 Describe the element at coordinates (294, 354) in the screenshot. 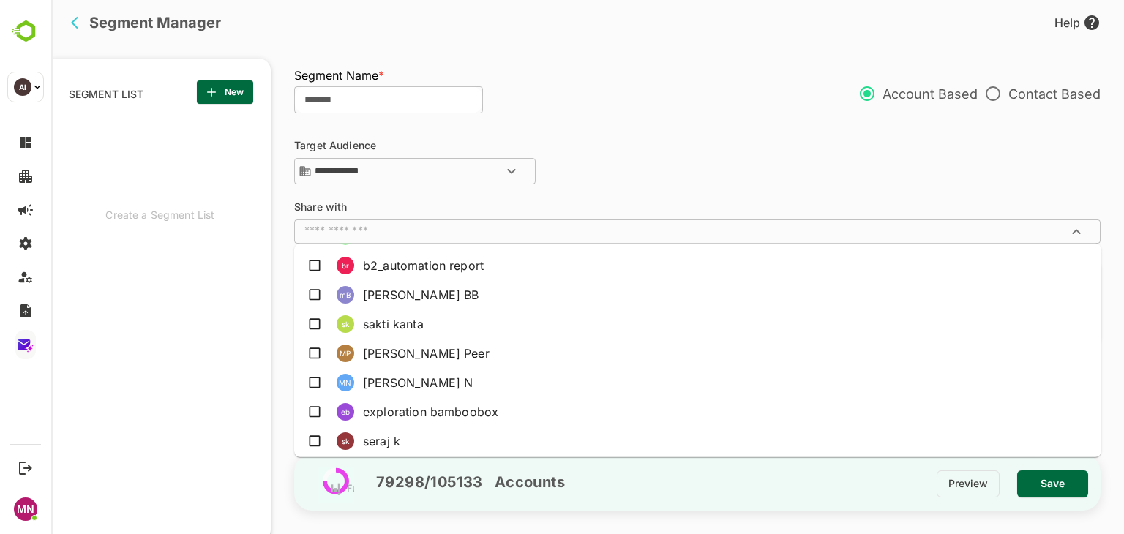

I see `div: MP` at that location.